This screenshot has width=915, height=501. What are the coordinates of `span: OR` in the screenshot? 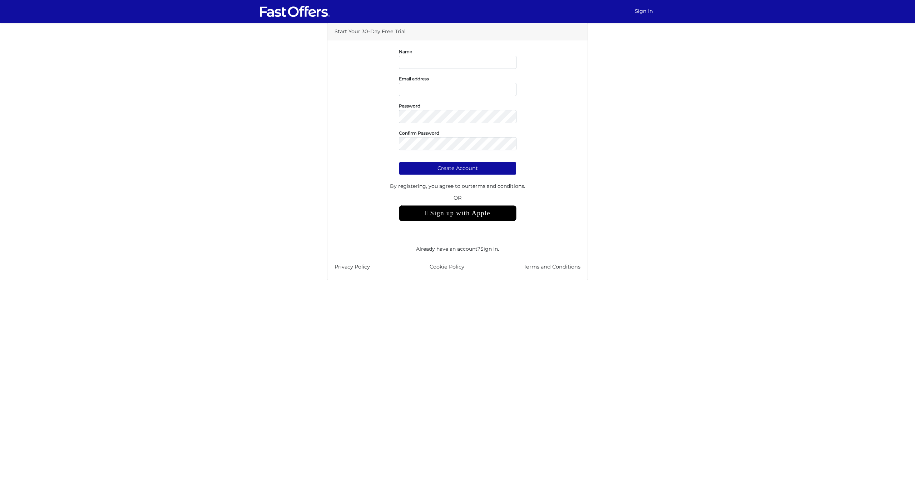 It's located at (457, 200).